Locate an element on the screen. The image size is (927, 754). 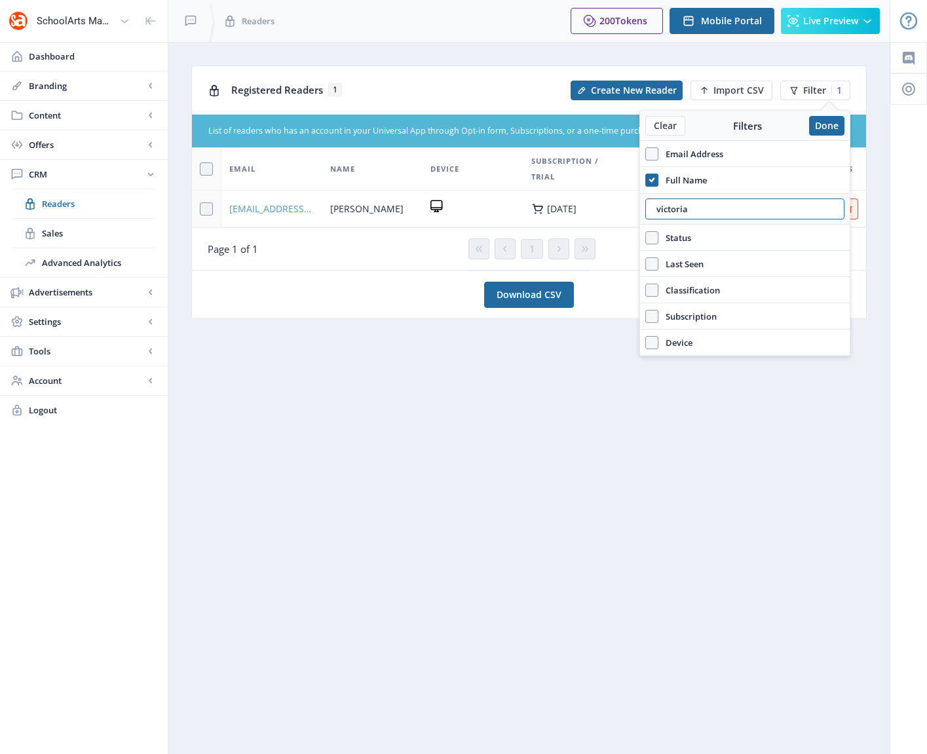
span: Logout is located at coordinates (93, 410).